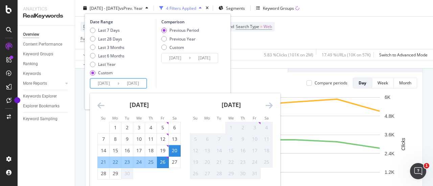 This screenshot has height=186, width=433. Describe the element at coordinates (127, 139) in the screenshot. I see `td: Choose Tuesday, September 9, 2025 as your check-in date. It’s available.` at that location.